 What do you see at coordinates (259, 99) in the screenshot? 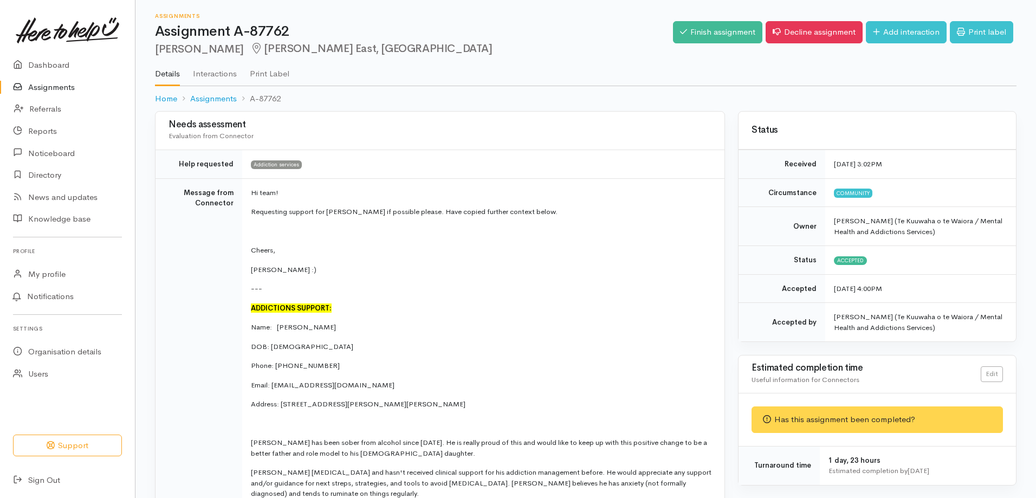
I see `li: A-87762` at bounding box center [259, 99].